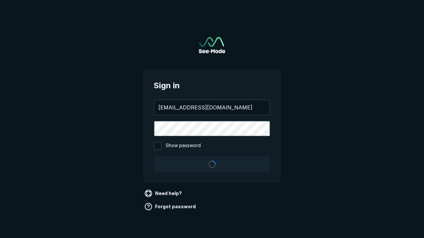  I want to click on input: your@email.com, so click(212, 108).